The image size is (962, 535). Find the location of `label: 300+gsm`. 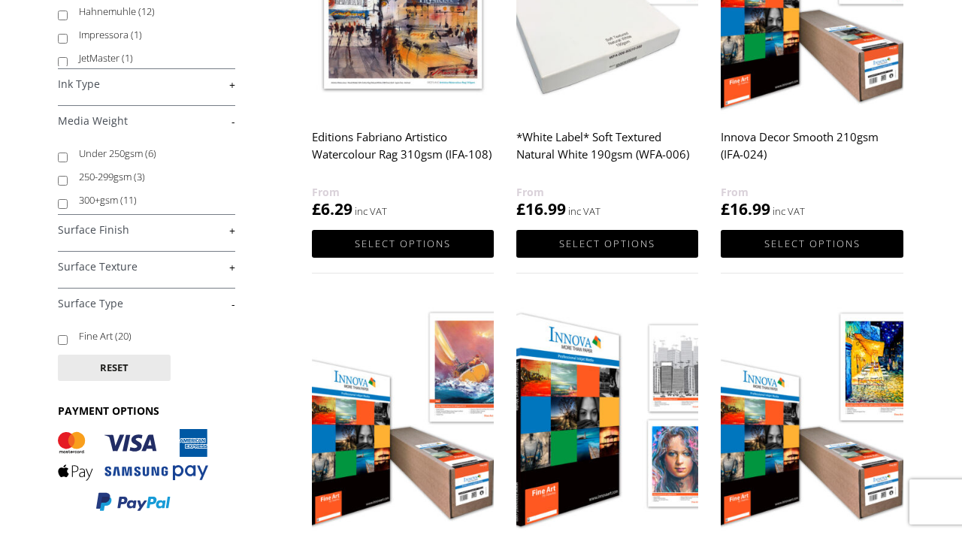

label: 300+gsm is located at coordinates (150, 200).